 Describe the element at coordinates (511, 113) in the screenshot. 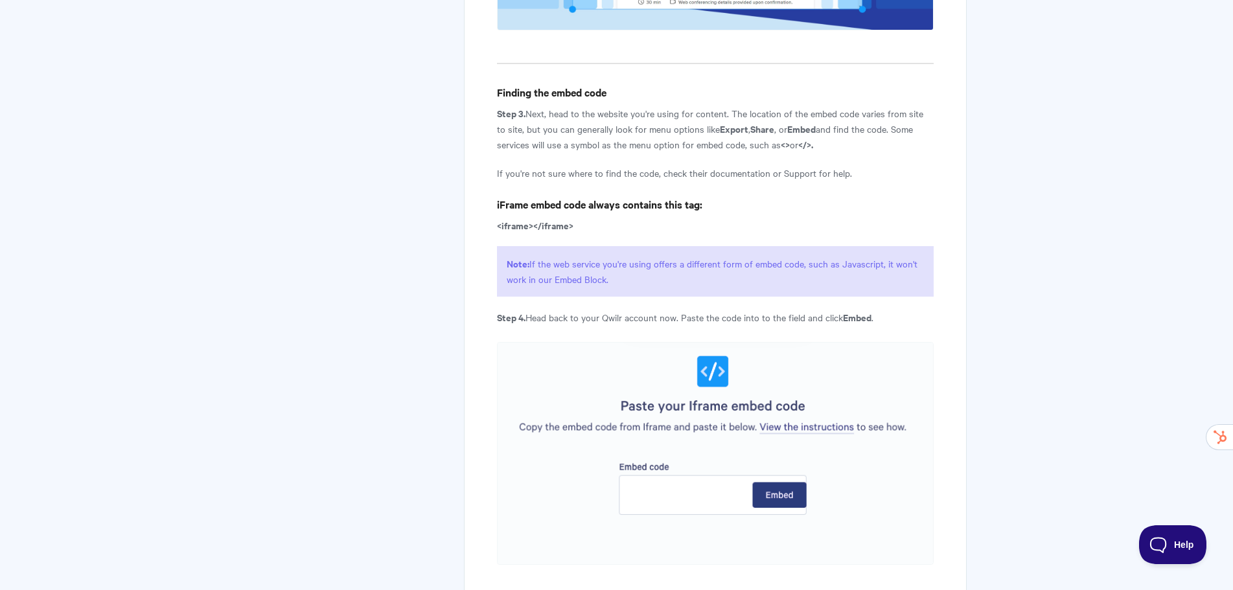

I see `strong: Step 3.` at that location.